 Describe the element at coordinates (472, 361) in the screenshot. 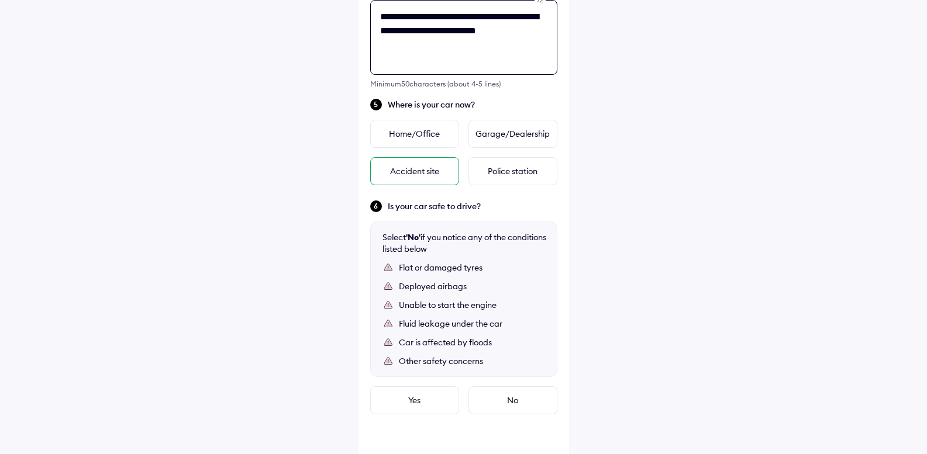

I see `div: Other safety concerns` at that location.